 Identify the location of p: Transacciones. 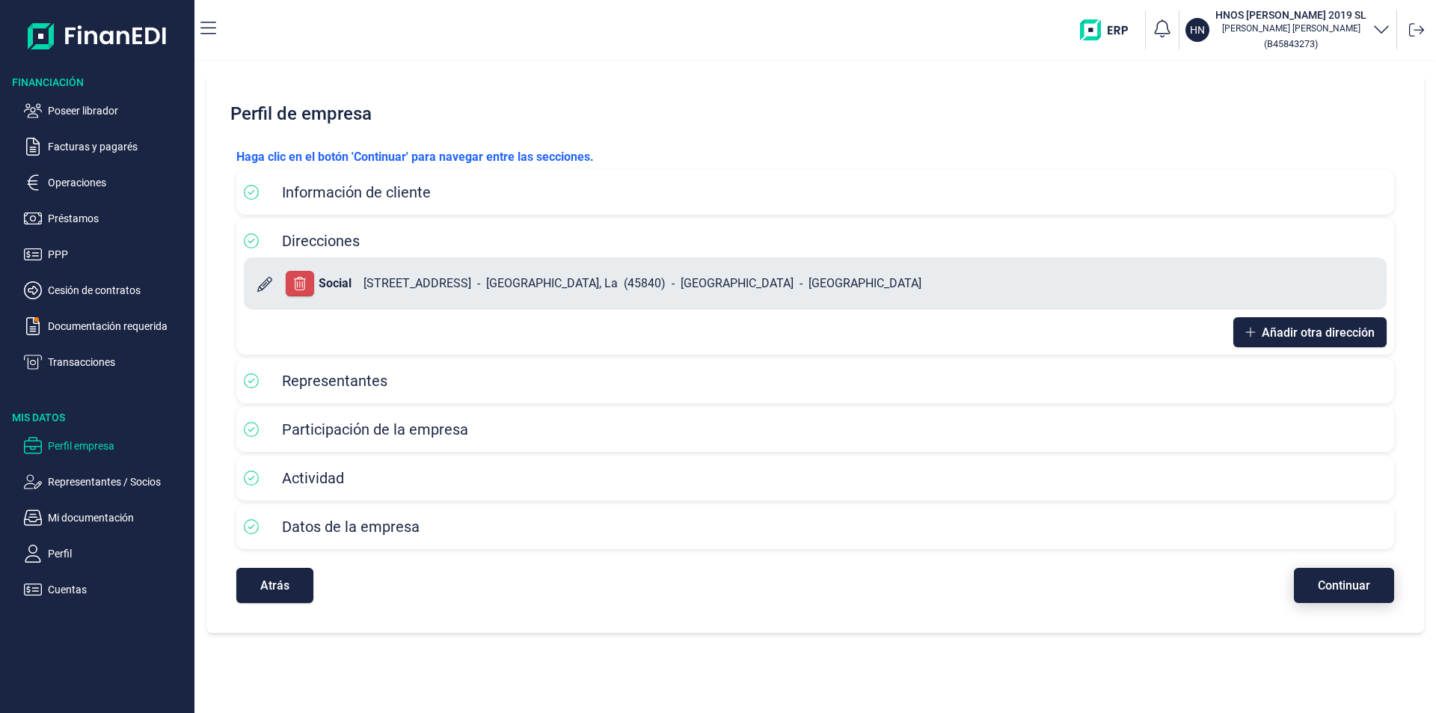
(118, 362).